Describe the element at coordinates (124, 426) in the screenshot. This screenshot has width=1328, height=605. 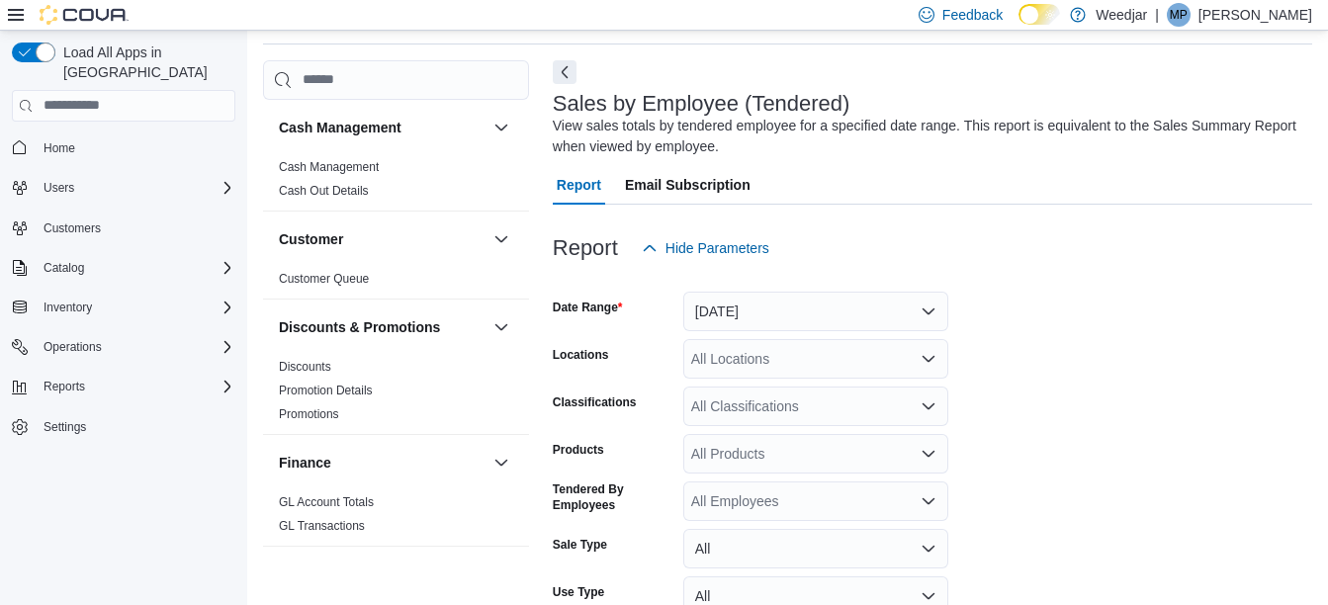
I see `button: Settings` at that location.